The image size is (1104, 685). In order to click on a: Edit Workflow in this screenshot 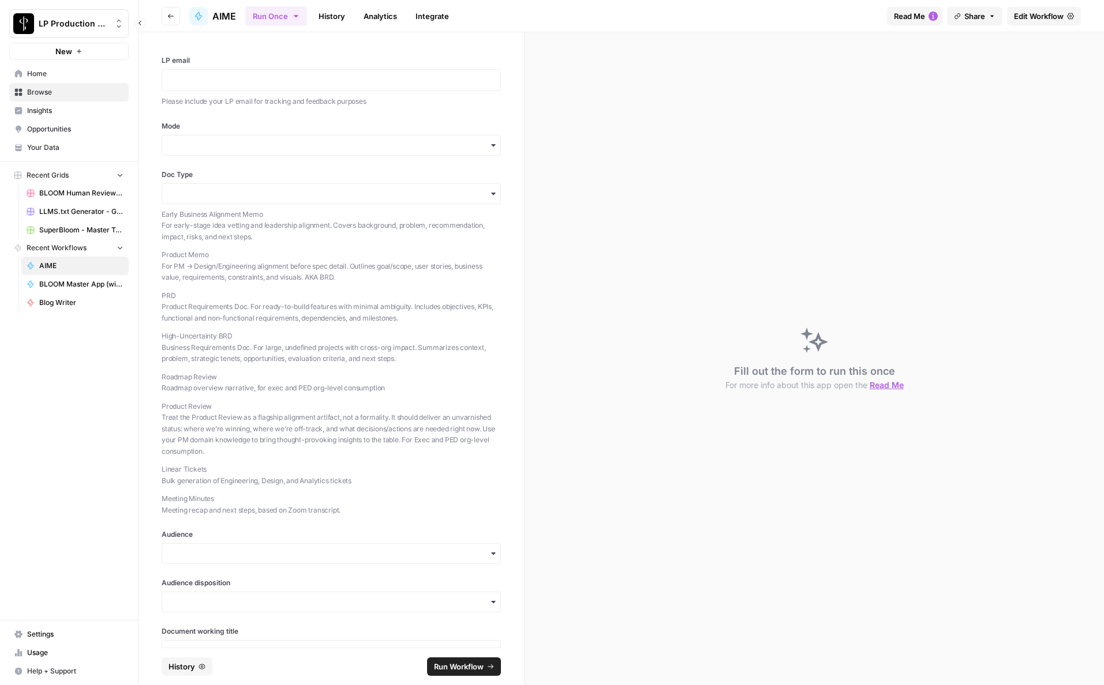, I will do `click(1044, 16)`.